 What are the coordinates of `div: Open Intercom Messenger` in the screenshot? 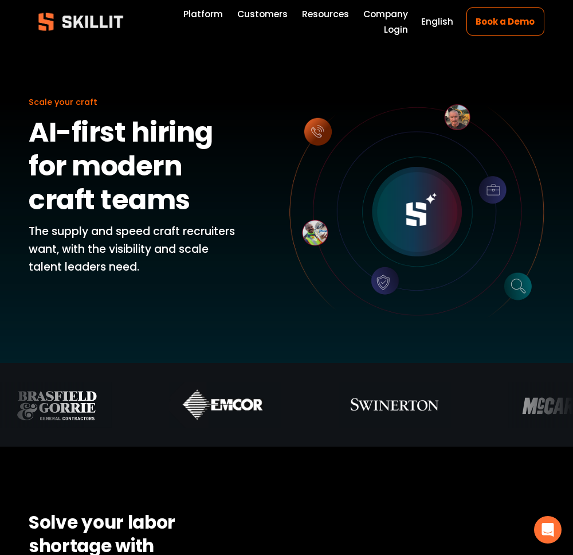 It's located at (548, 530).